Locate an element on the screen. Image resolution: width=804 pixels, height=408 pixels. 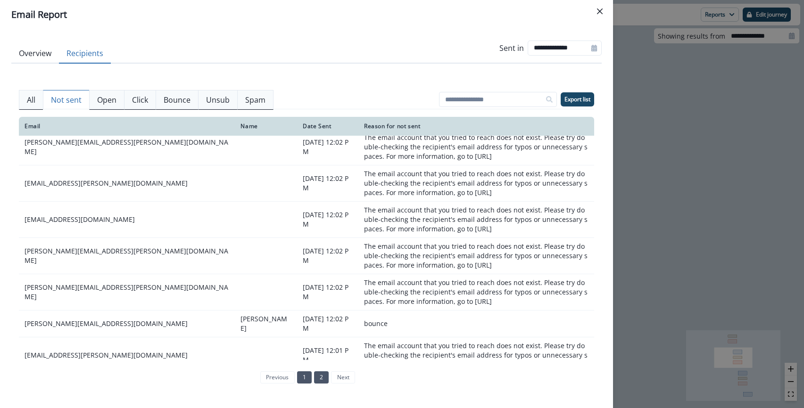
p: Open is located at coordinates (107, 100).